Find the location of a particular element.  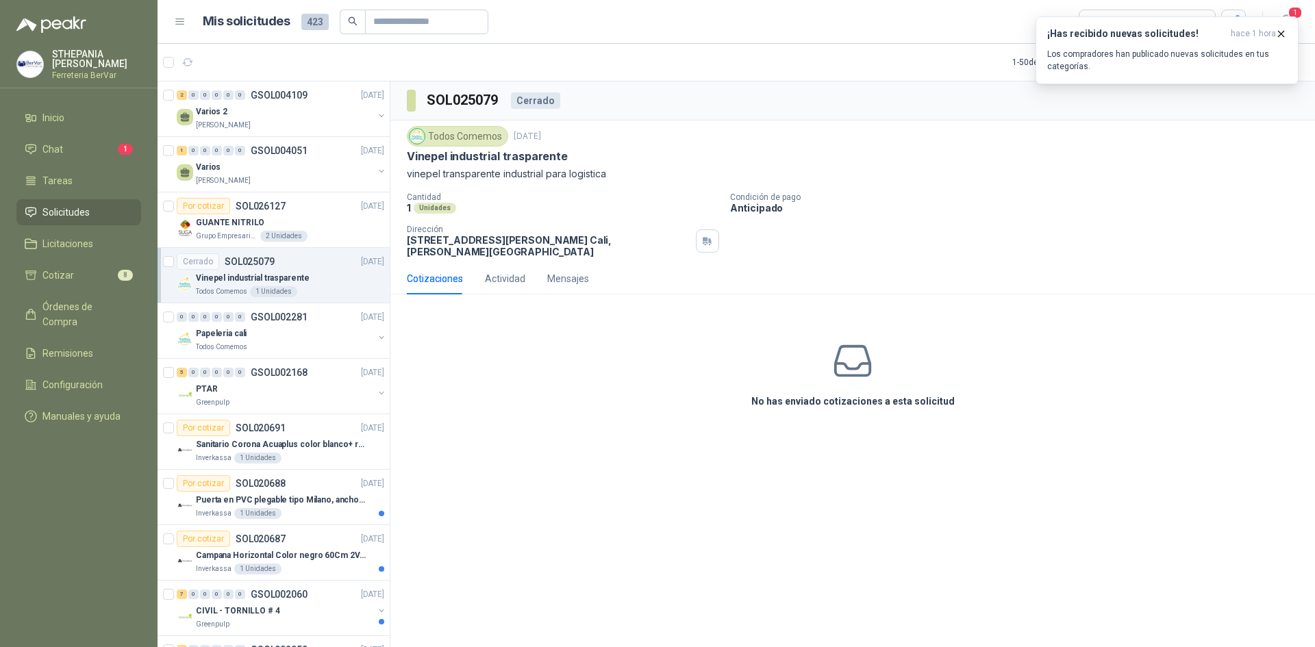

p: Ferreteria BerVar is located at coordinates (97, 75).